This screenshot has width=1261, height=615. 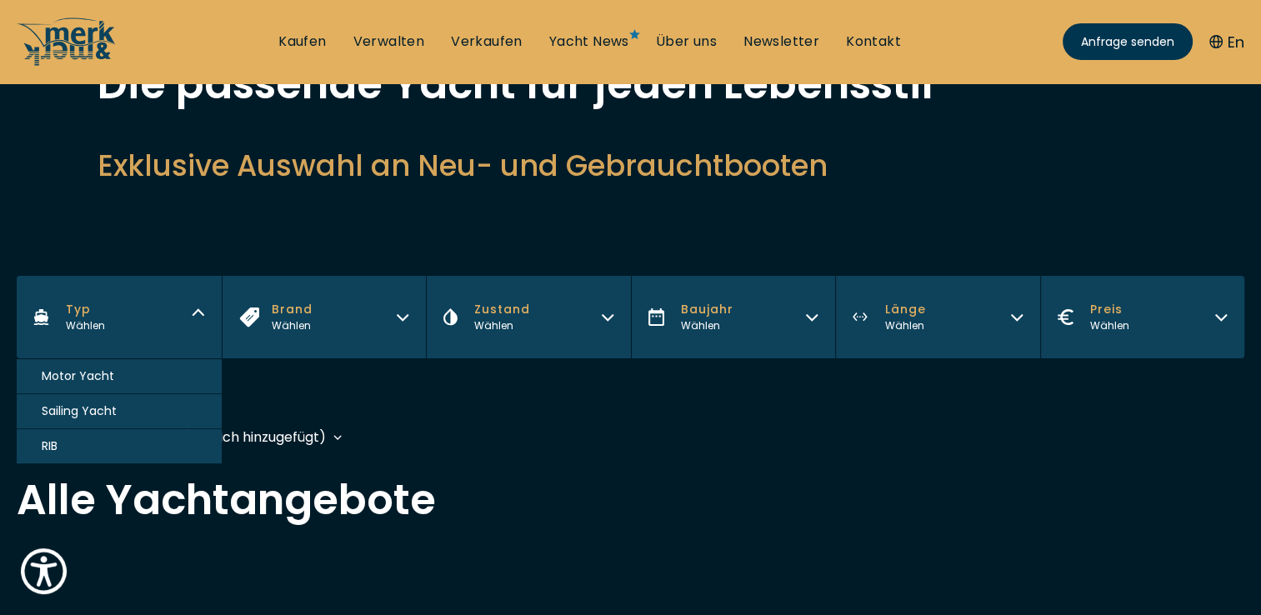 I want to click on button: Sailing Yacht, so click(x=119, y=412).